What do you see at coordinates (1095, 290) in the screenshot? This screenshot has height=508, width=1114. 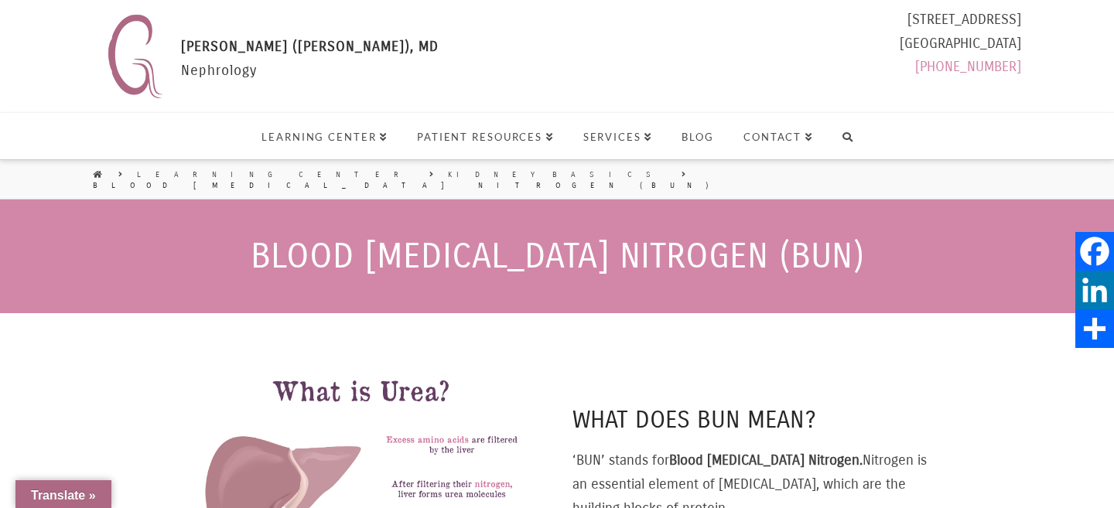 I see `a: LinkedIn` at bounding box center [1095, 290].